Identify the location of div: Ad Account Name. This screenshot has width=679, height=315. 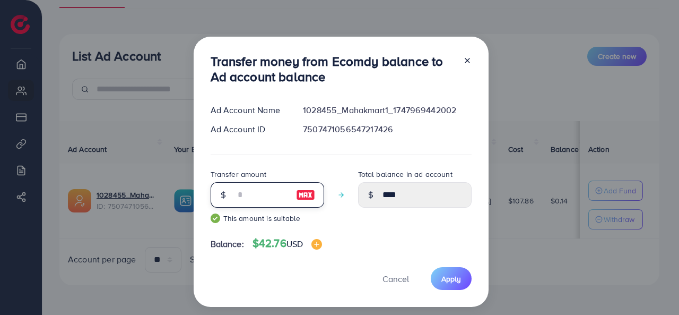
(248, 110).